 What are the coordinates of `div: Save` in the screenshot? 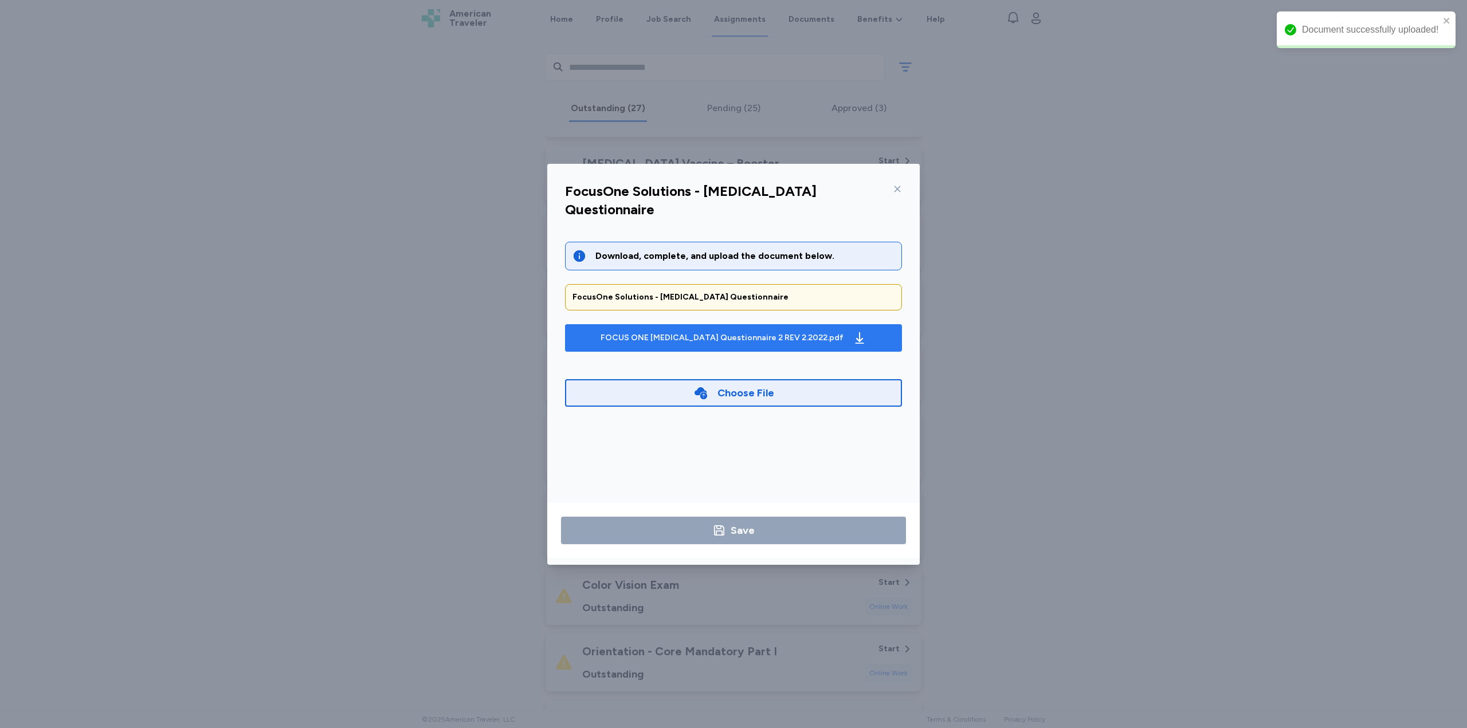 It's located at (743, 531).